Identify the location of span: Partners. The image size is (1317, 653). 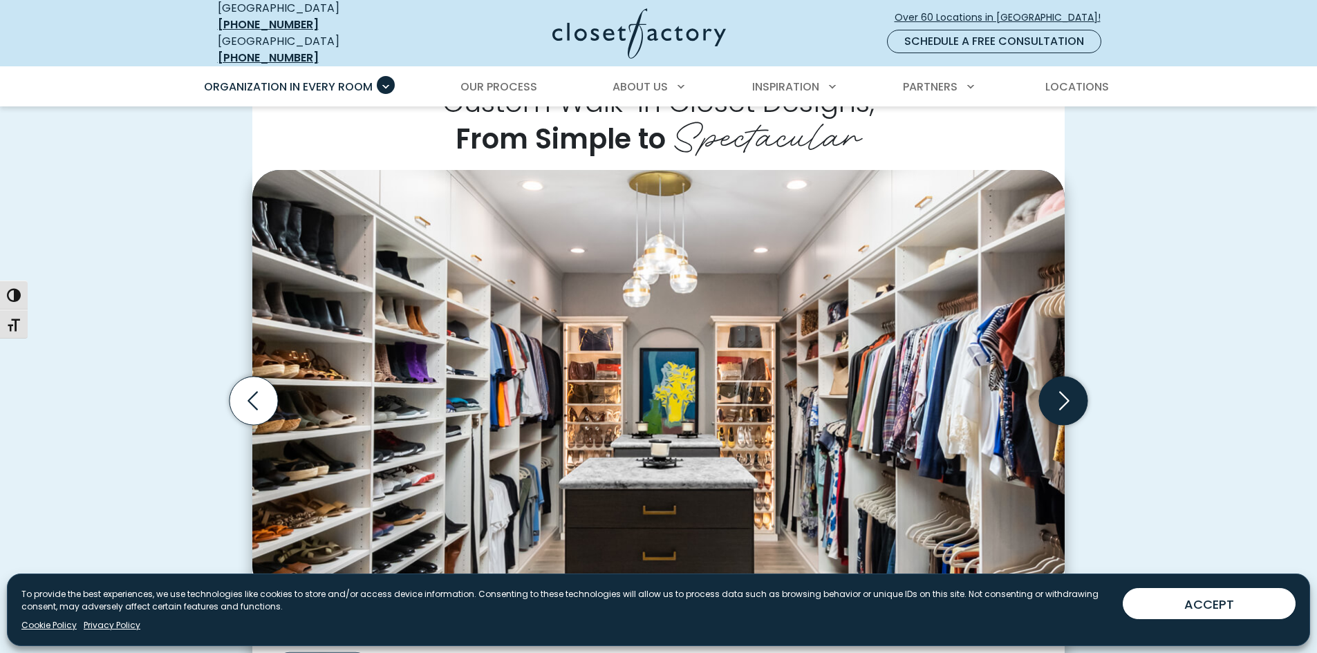
(930, 86).